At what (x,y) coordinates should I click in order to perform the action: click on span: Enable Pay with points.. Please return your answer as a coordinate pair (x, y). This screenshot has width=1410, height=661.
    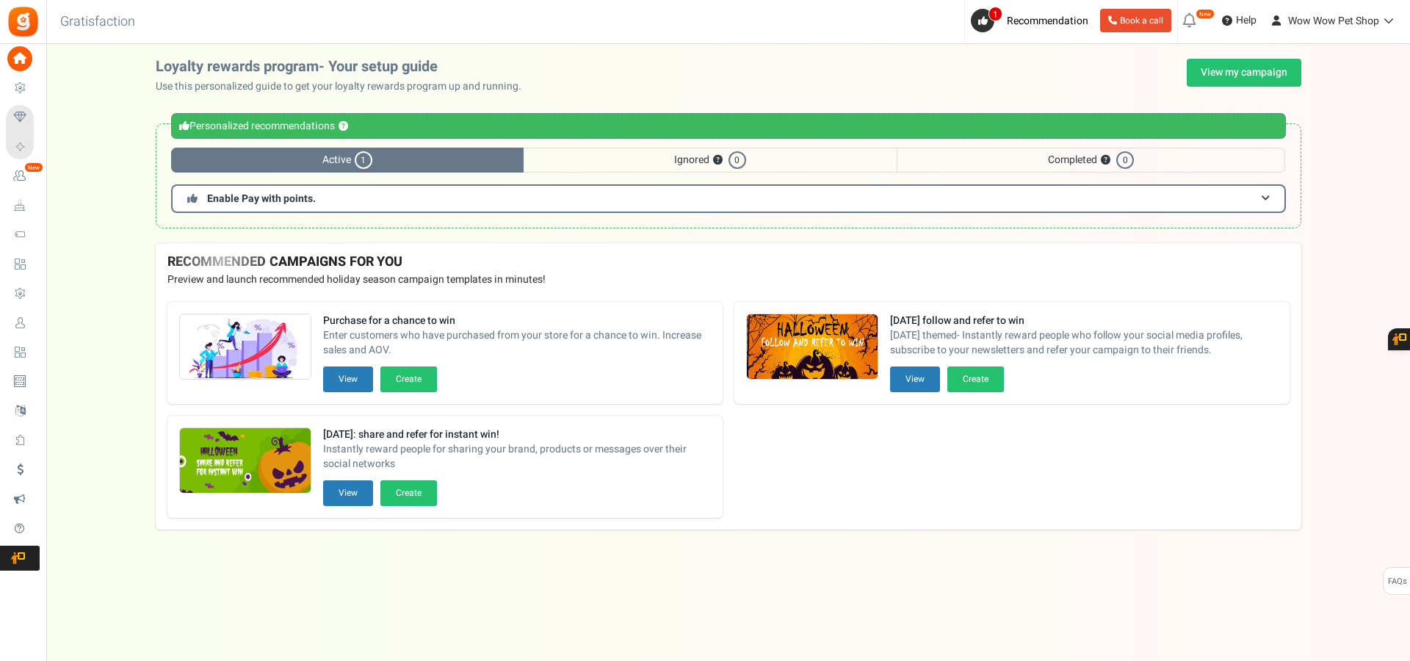
    Looking at the image, I should click on (261, 198).